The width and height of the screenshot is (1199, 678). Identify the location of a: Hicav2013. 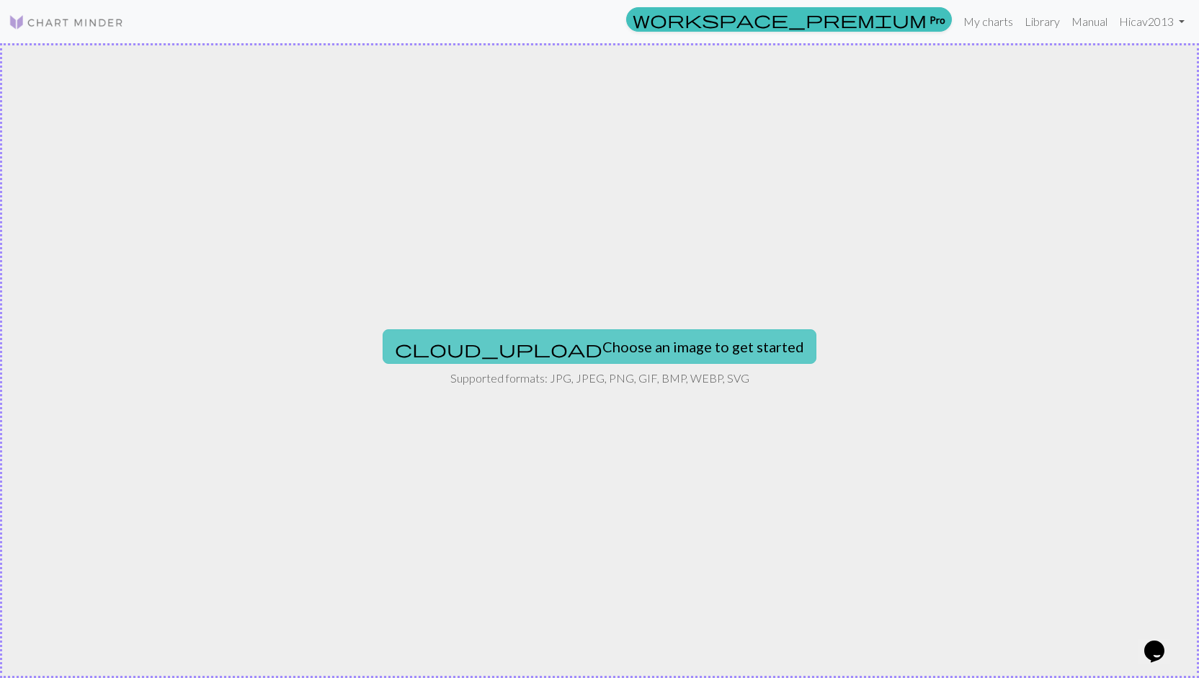
(1151, 22).